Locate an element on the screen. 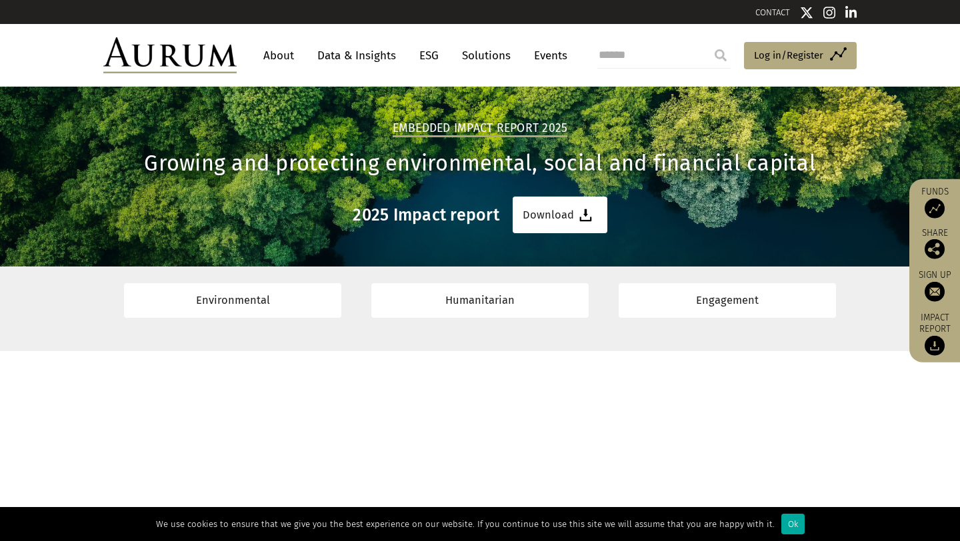 The width and height of the screenshot is (960, 541). img: Share this post is located at coordinates (934, 249).